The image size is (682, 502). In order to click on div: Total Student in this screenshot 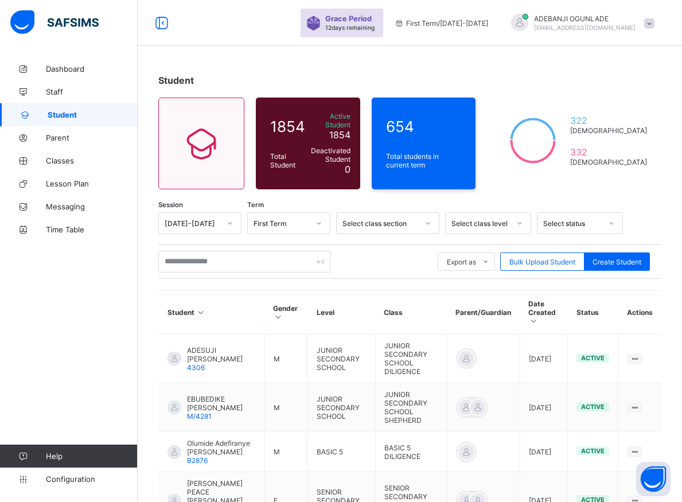, I will do `click(287, 161)`.